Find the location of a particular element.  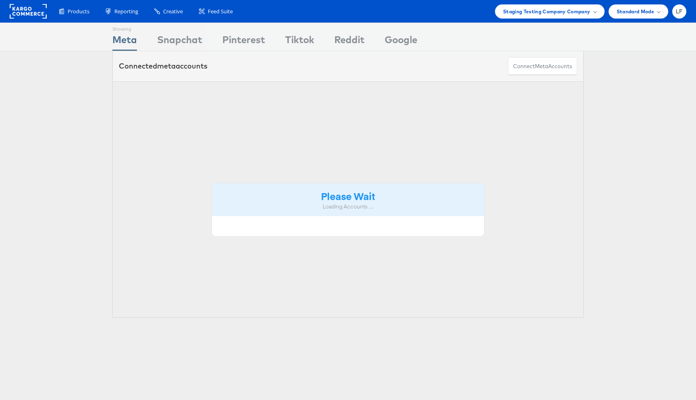

div: Reddit is located at coordinates (349, 42).